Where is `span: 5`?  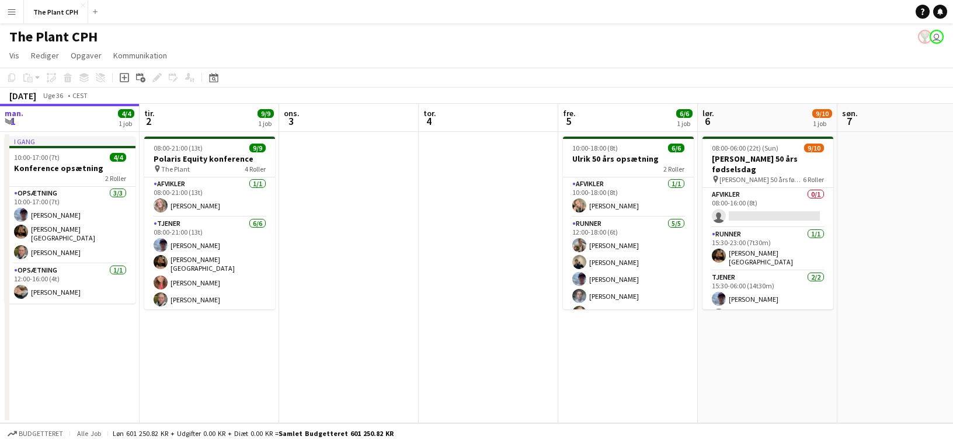 span: 5 is located at coordinates (568, 121).